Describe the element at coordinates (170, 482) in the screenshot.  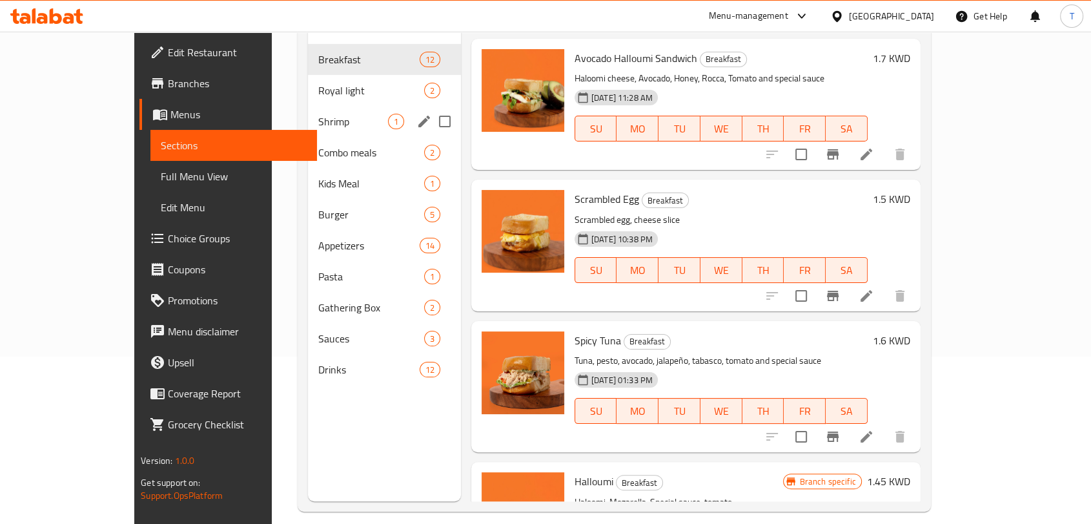
I see `span: Get support on:` at that location.